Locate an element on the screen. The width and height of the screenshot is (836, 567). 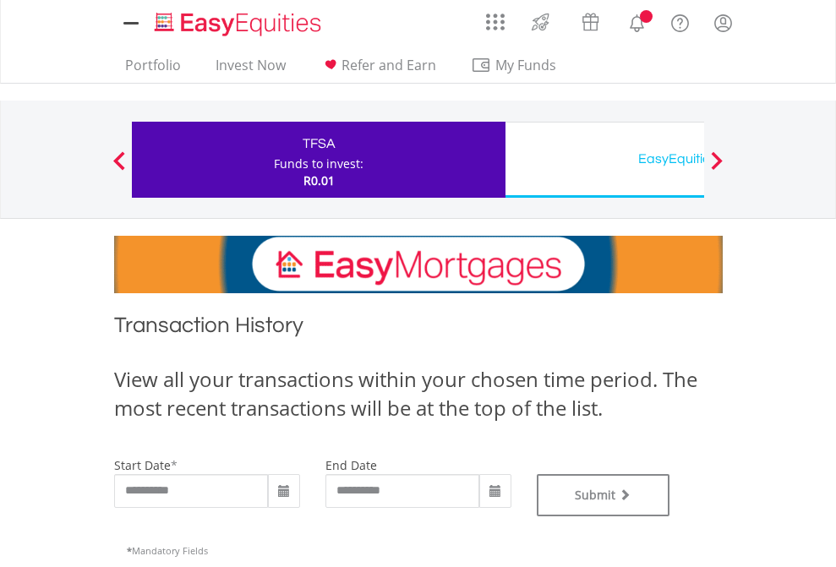
img: vouchers-v2.svg is located at coordinates (590, 22).